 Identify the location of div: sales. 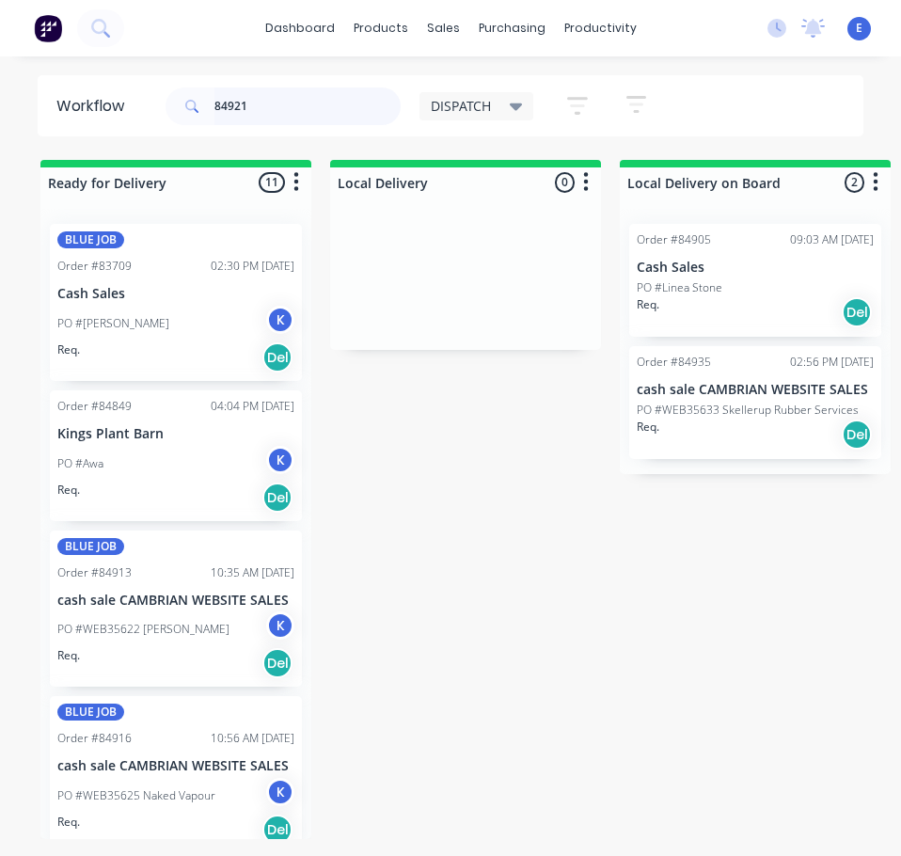
(443, 28).